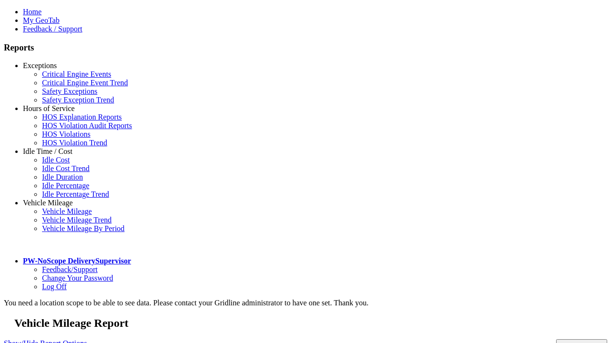 The image size is (611, 343). Describe the element at coordinates (70, 270) in the screenshot. I see `a: Feedback/Support` at that location.